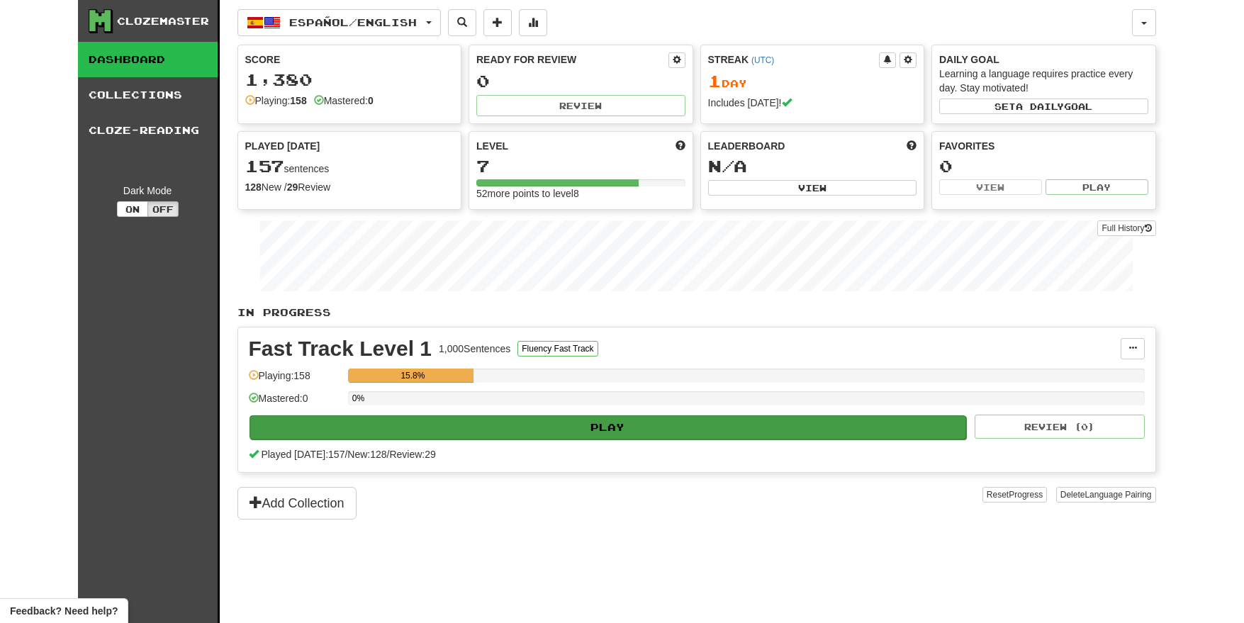  What do you see at coordinates (366, 454) in the screenshot?
I see `span: New: 128` at bounding box center [366, 454].